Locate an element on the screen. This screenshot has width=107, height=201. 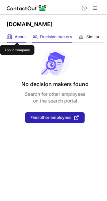
img: ContactOut v5.3.10 is located at coordinates (27, 8).